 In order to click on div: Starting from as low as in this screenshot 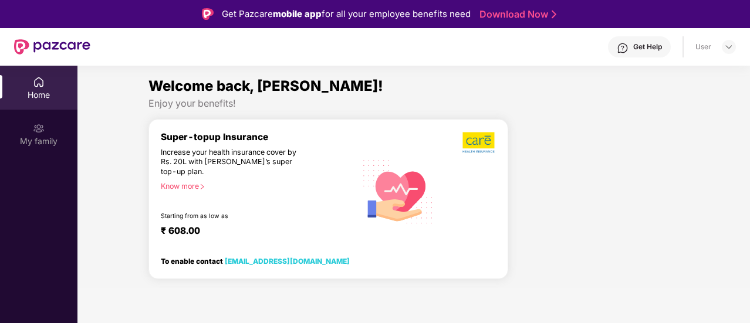, I will do `click(234, 217)`.